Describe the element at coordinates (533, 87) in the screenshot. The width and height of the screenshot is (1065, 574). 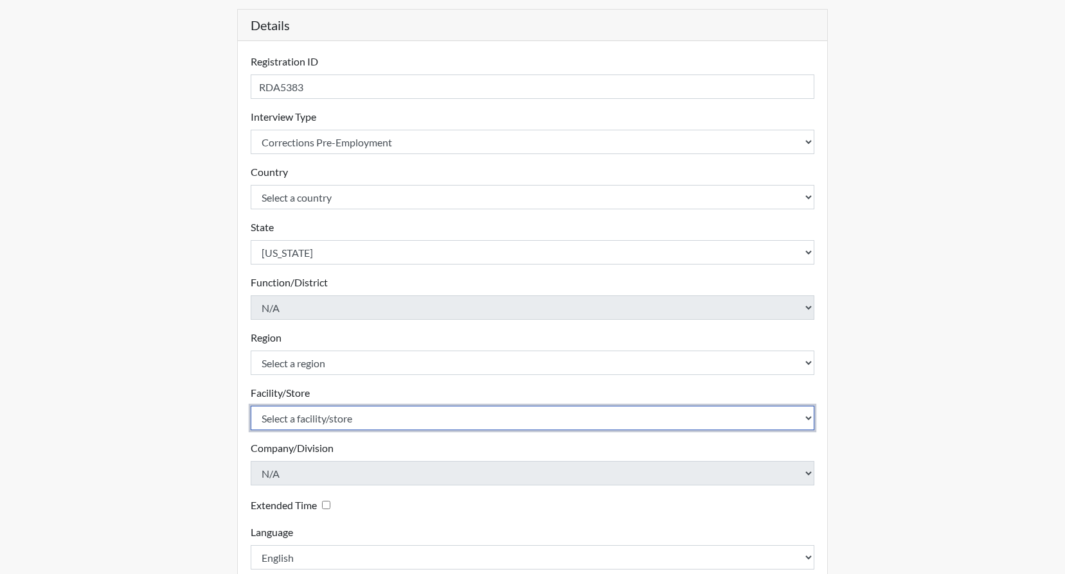
I see `input: Insert a Registration ID, which needs to be a unique alphanumeric value for each interviewee` at that location.